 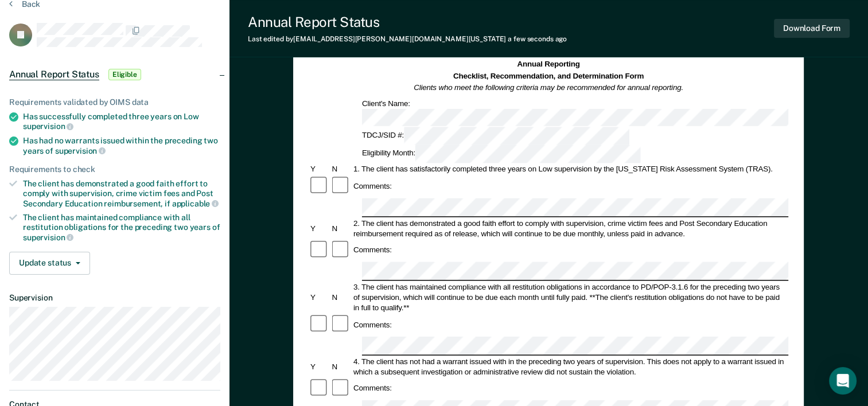 I want to click on div: 4. The client has not had a warrant issued with in the preceding two years of supervision. This d..., so click(x=570, y=367).